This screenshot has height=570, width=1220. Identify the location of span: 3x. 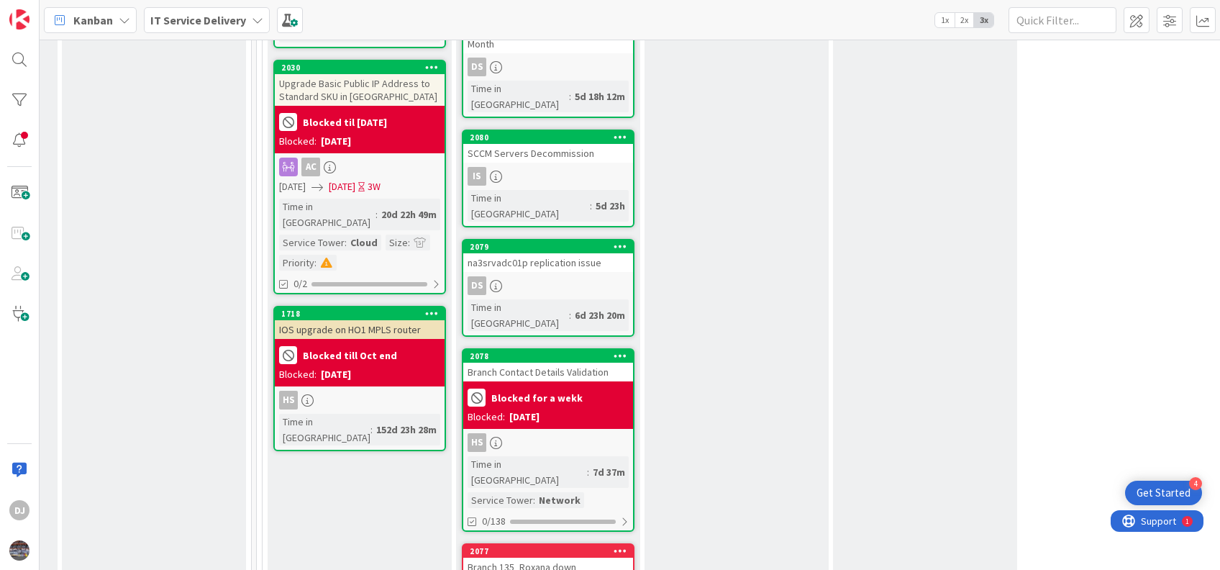
(983, 20).